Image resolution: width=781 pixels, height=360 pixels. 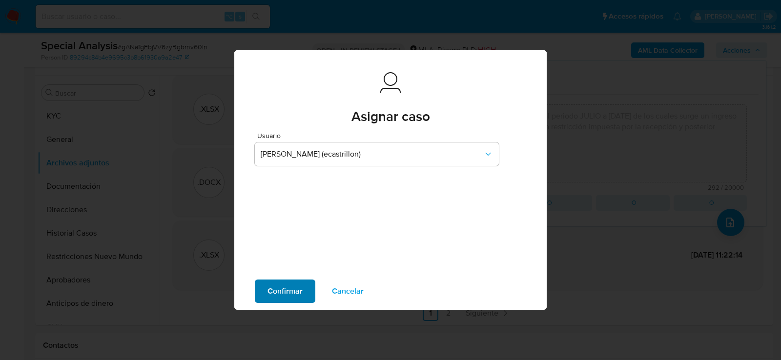 What do you see at coordinates (348, 291) in the screenshot?
I see `span: Cancelar` at bounding box center [348, 291].